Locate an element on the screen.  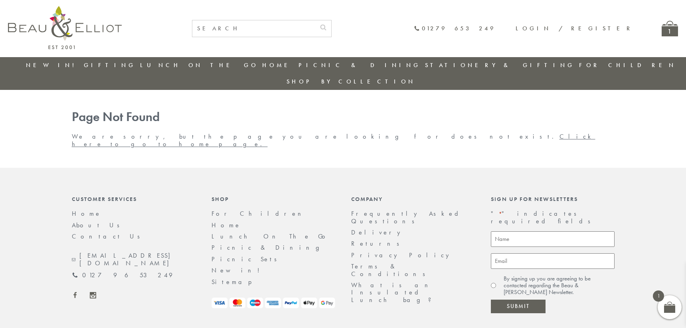
div: We are sorry, but the page you are looking for does not exist. is located at coordinates (343, 129).